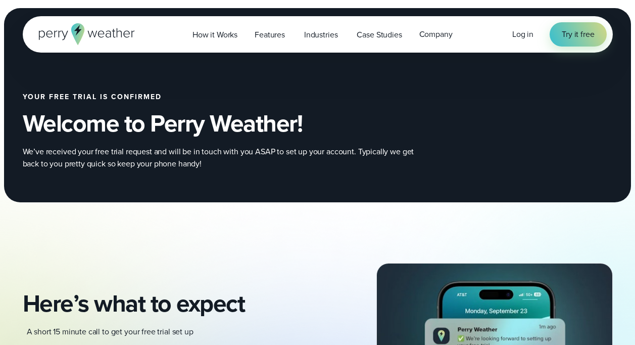 The image size is (635, 345). I want to click on span: Industries, so click(321, 35).